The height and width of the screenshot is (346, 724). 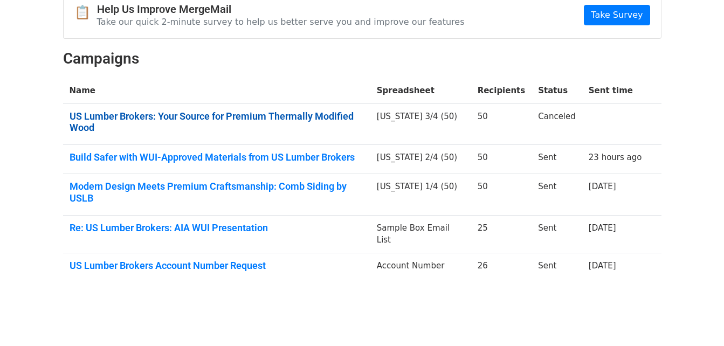 I want to click on td: Sample Box Email List, so click(x=420, y=234).